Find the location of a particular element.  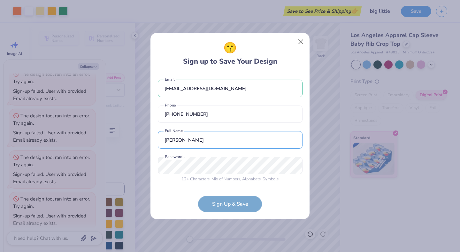

div: , Mix of , , is located at coordinates (230, 179).